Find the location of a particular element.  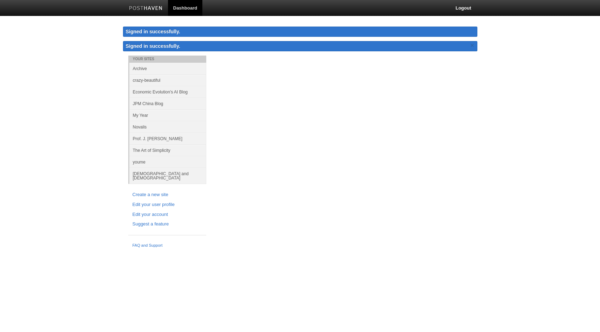

div: Signed in successfully. is located at coordinates (300, 32).